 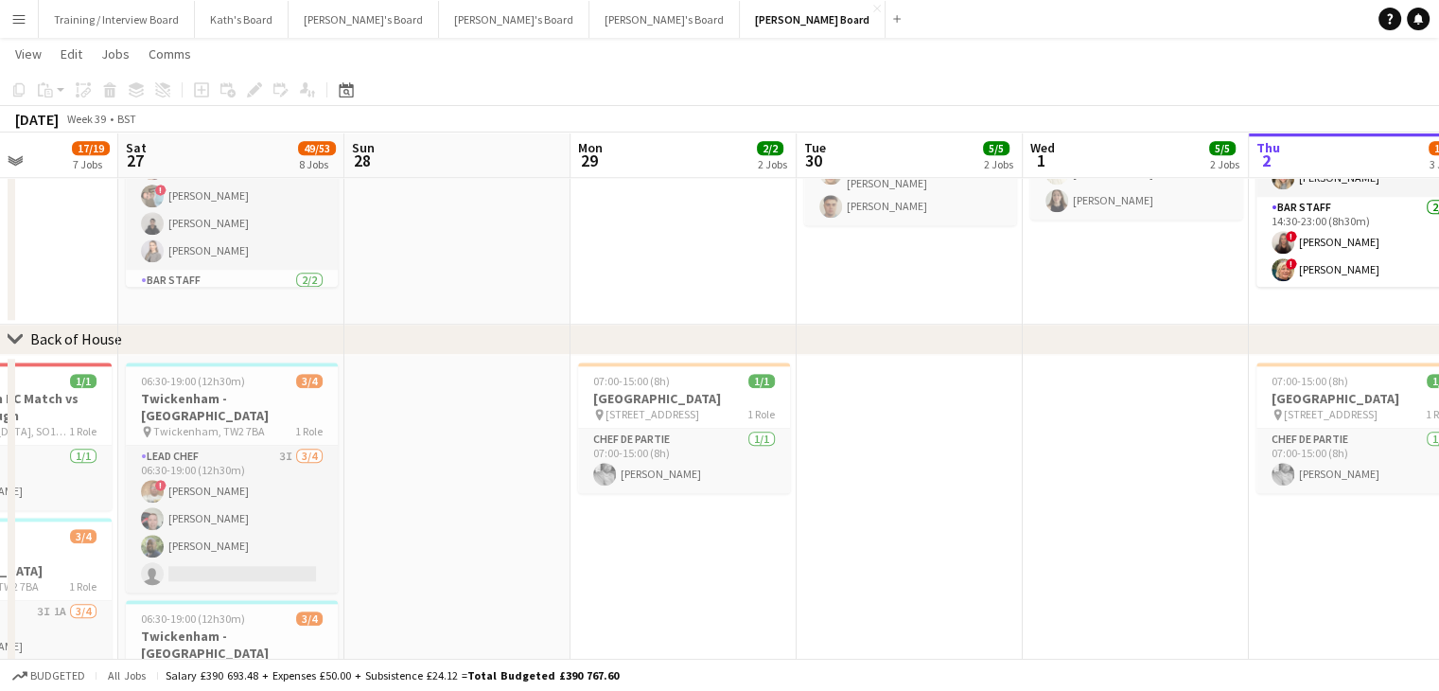 What do you see at coordinates (1040, 160) in the screenshot?
I see `span: 1` at bounding box center [1040, 160].